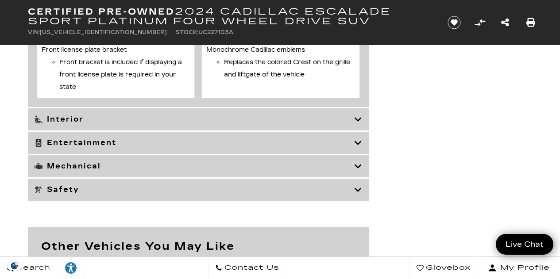 This screenshot has height=279, width=560. What do you see at coordinates (505, 23) in the screenshot?
I see `a: Share this Certified Pre-Owned 2024 Cadillac Escalade Sport Platinum Four Wheel Drive SUV` at bounding box center [505, 23].